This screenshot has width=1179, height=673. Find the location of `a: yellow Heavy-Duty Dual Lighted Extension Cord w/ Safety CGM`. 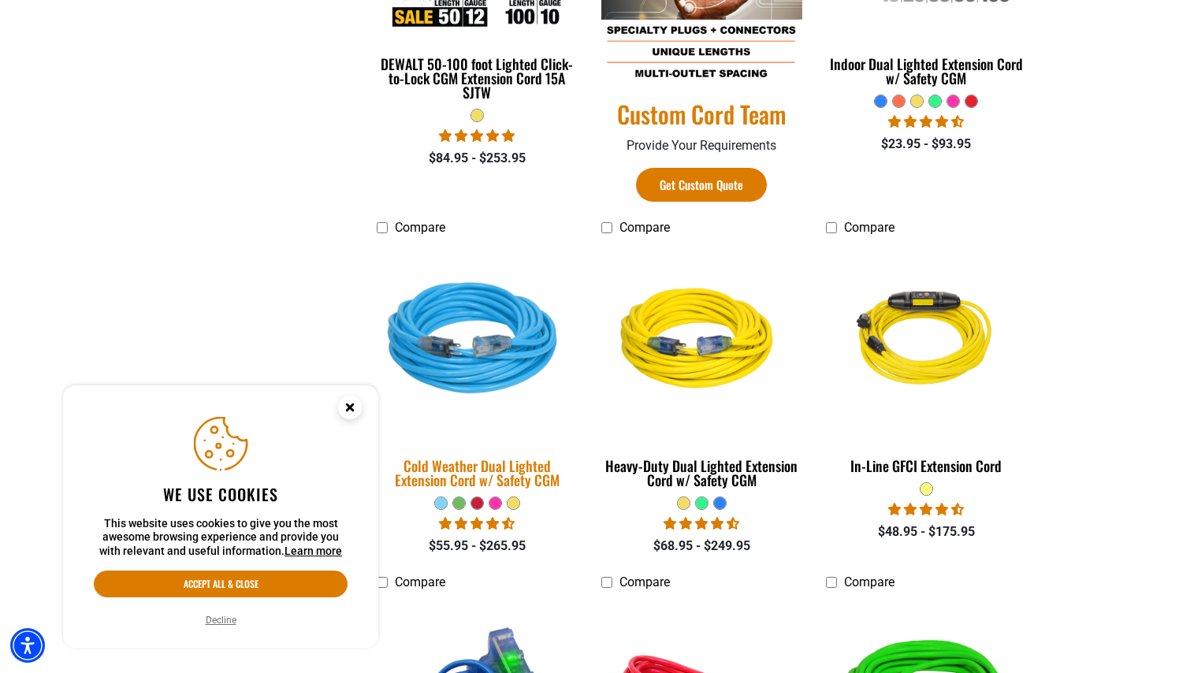

a: yellow Heavy-Duty Dual Lighted Extension Cord w/ Safety CGM is located at coordinates (702, 370).